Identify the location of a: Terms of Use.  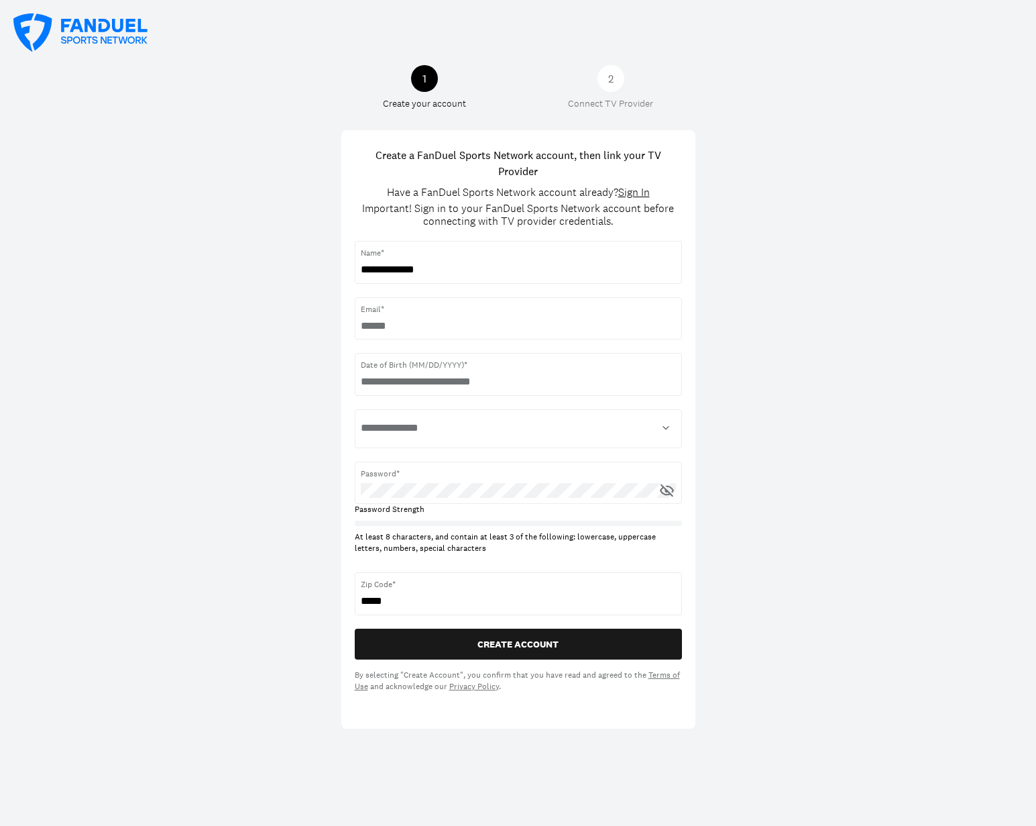
(517, 680).